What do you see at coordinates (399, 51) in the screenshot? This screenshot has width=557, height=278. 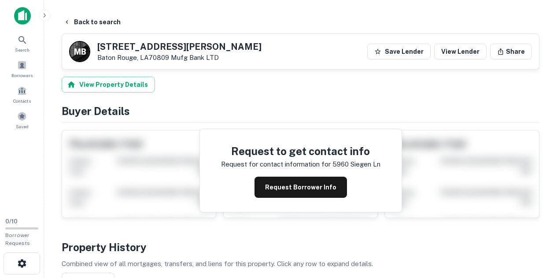 I see `button: Save Lender` at bounding box center [399, 51].